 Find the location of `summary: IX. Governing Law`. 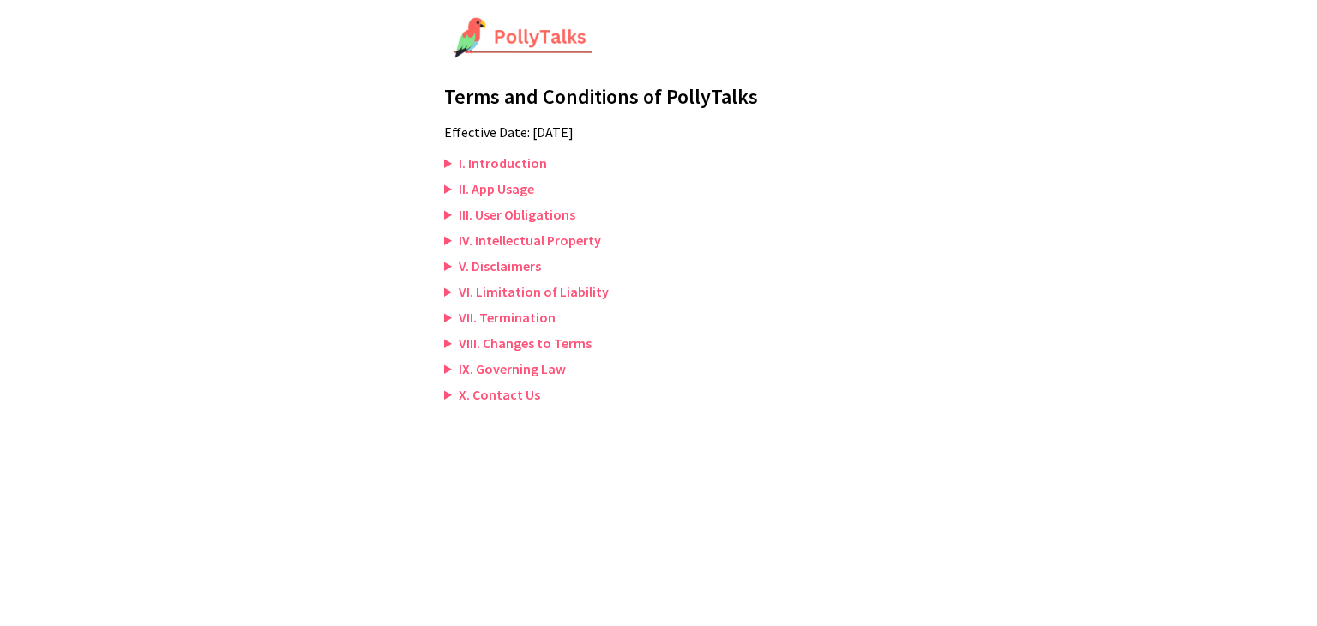

summary: IX. Governing Law is located at coordinates (658, 369).